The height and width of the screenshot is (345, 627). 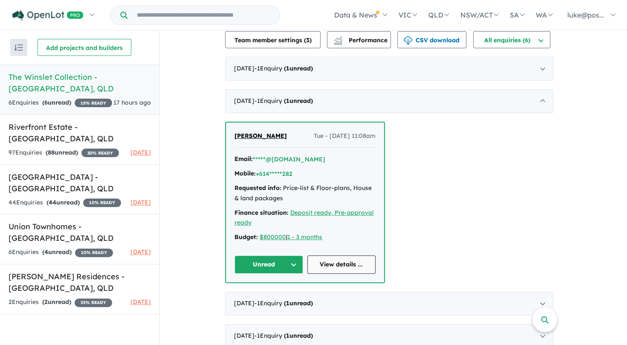 I want to click on span: 2, so click(x=46, y=301).